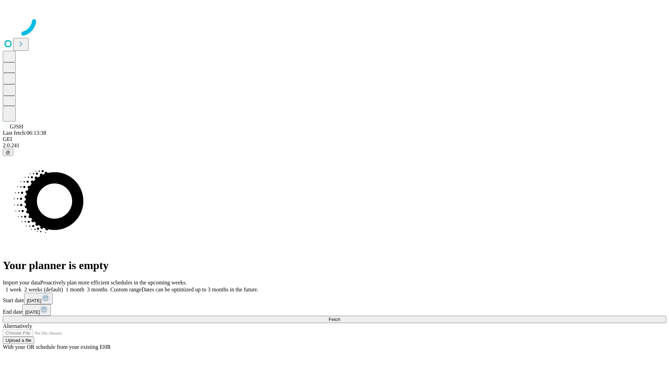  I want to click on span: Alternatively, so click(17, 326).